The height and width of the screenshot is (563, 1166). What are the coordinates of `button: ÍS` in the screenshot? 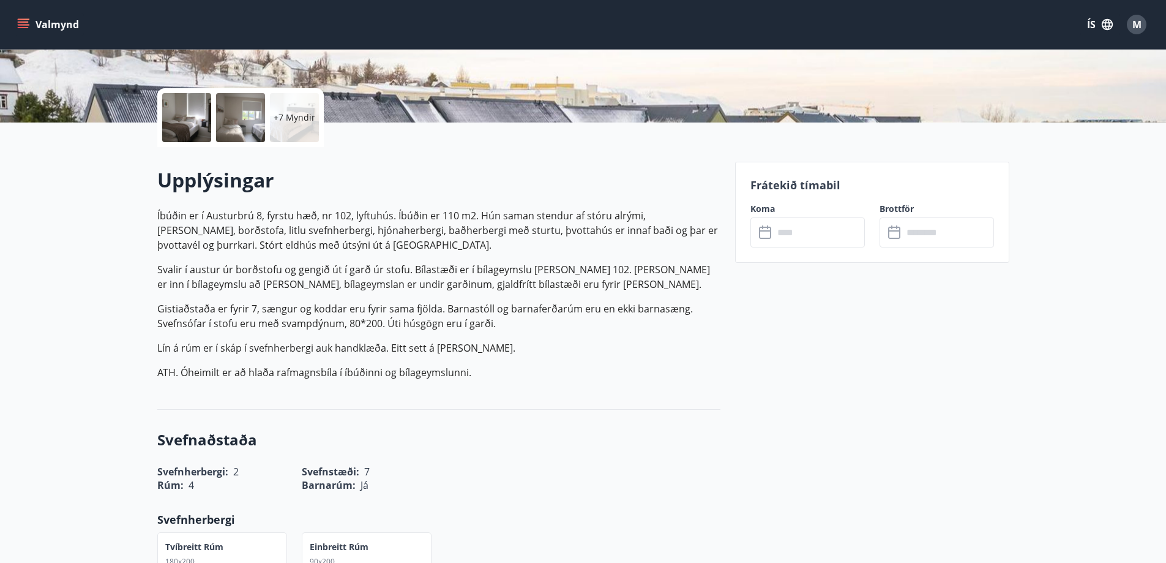 It's located at (1100, 24).